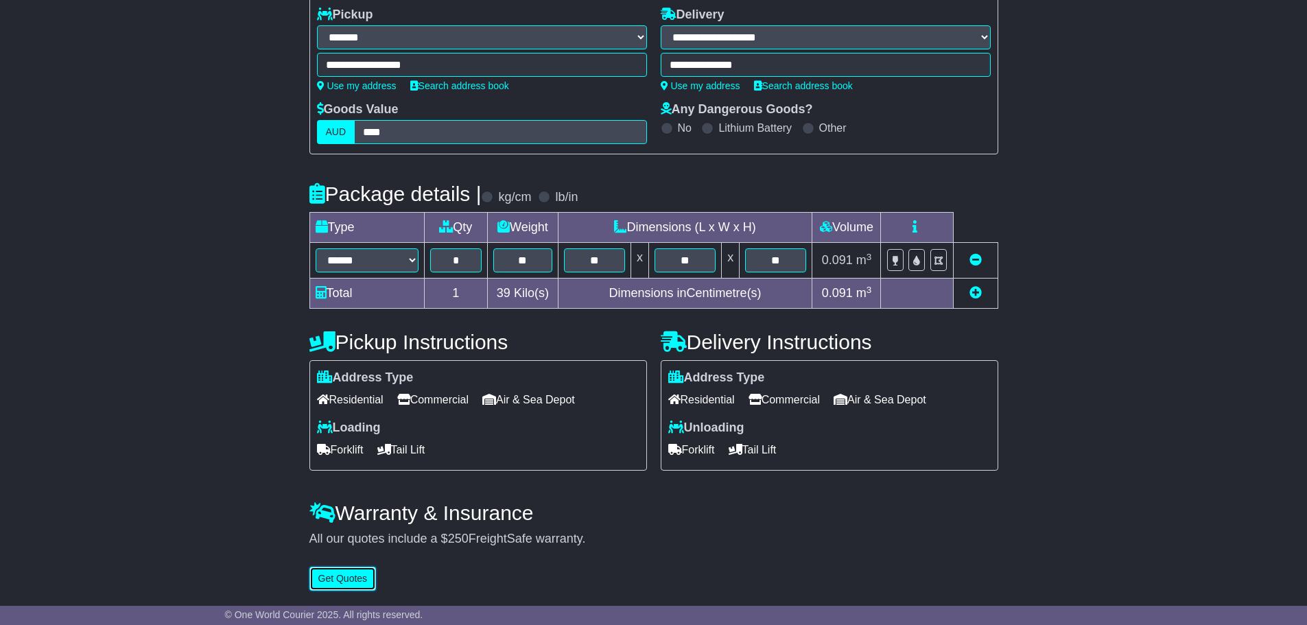 The image size is (1307, 625). I want to click on span: © One World Courier 2025. All rights reserved., so click(324, 615).